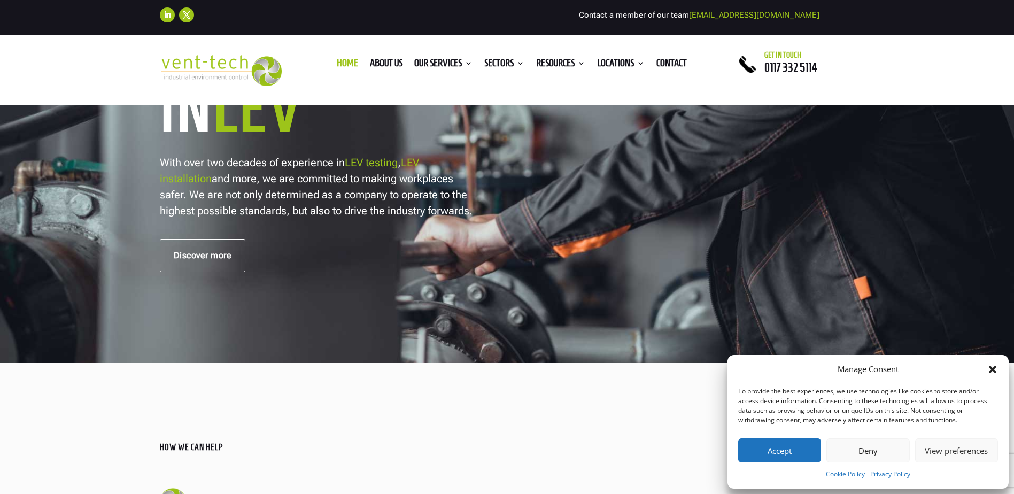 The image size is (1014, 494). What do you see at coordinates (867, 450) in the screenshot?
I see `button: Deny` at bounding box center [867, 450].